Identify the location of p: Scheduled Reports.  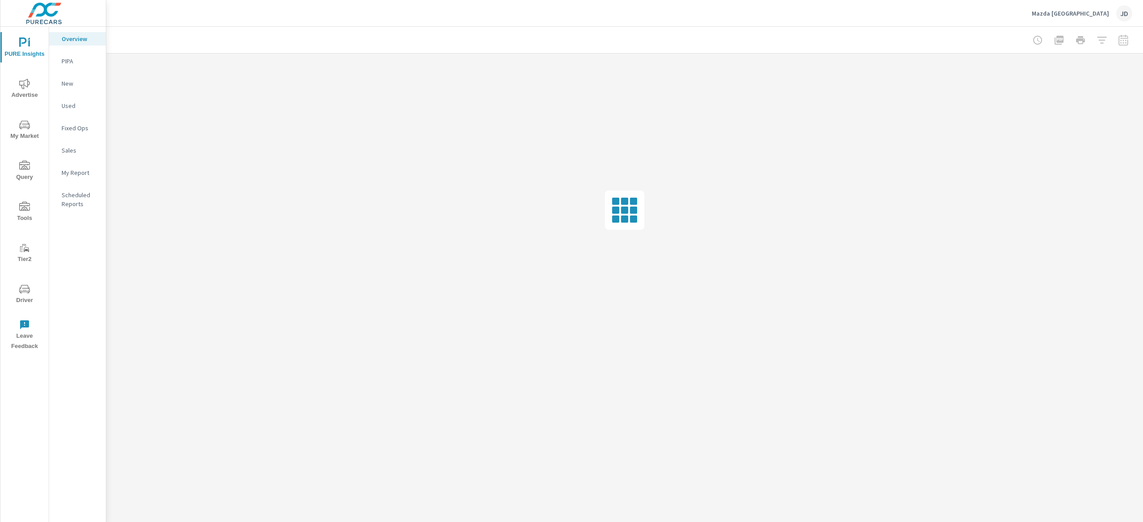
(80, 200).